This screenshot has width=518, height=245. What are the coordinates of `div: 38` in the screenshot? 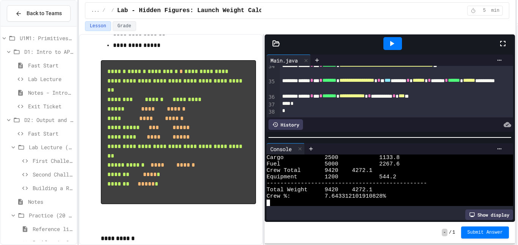 It's located at (271, 112).